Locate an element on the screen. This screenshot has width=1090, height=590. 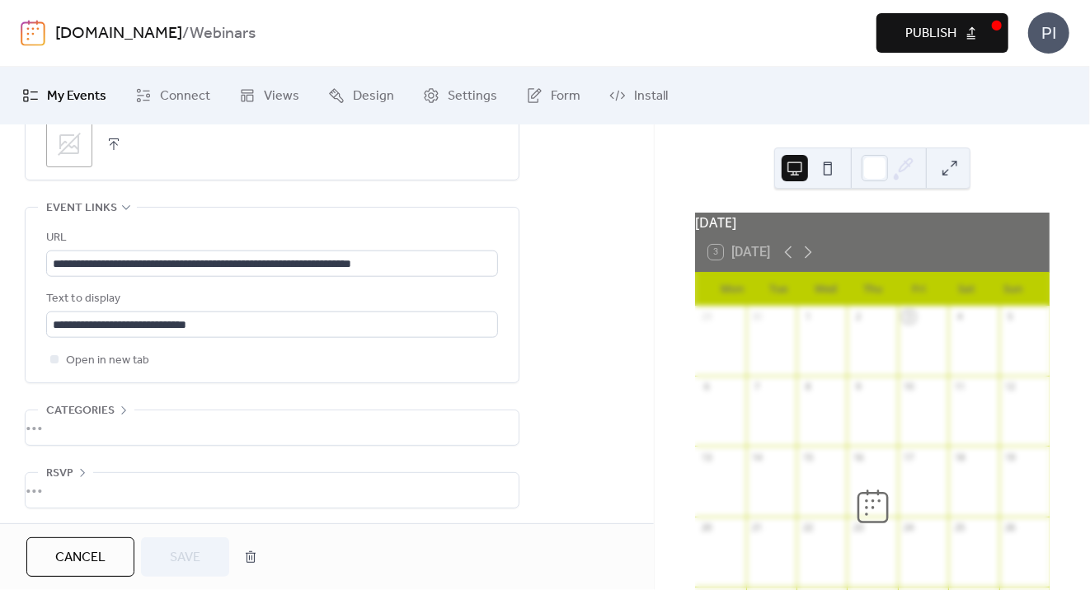
div: Sat is located at coordinates (965, 289).